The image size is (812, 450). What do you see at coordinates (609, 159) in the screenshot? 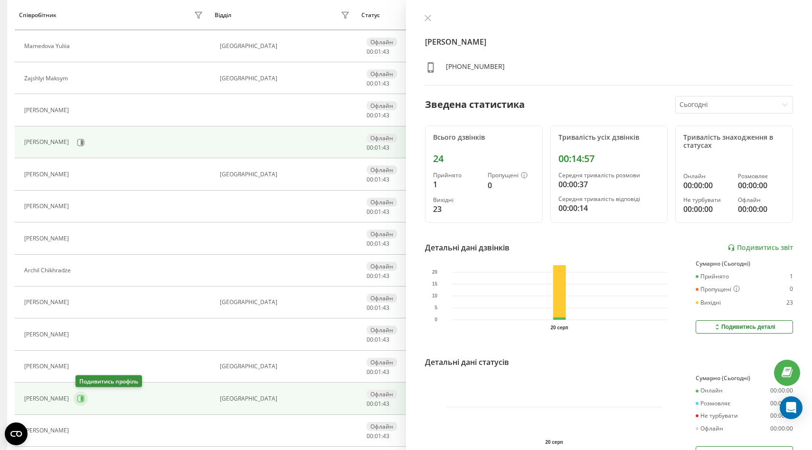
I see `div: 00:14:57` at bounding box center [609, 159].